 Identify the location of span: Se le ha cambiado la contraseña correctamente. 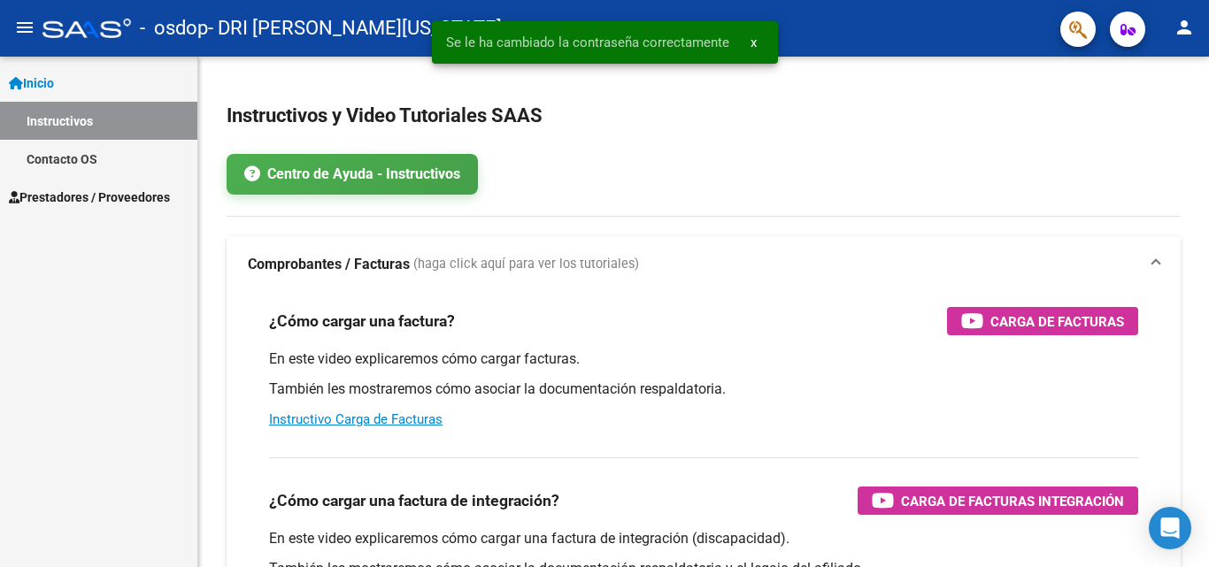
(588, 42).